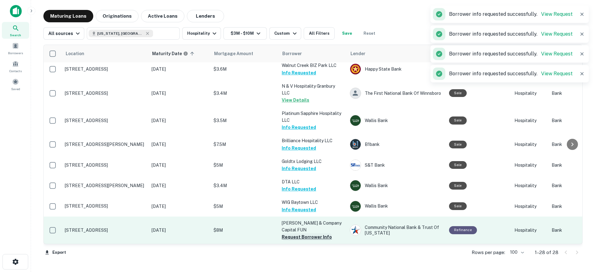 This screenshot has height=272, width=595. Describe the element at coordinates (15, 66) in the screenshot. I see `a: Contacts` at that location.